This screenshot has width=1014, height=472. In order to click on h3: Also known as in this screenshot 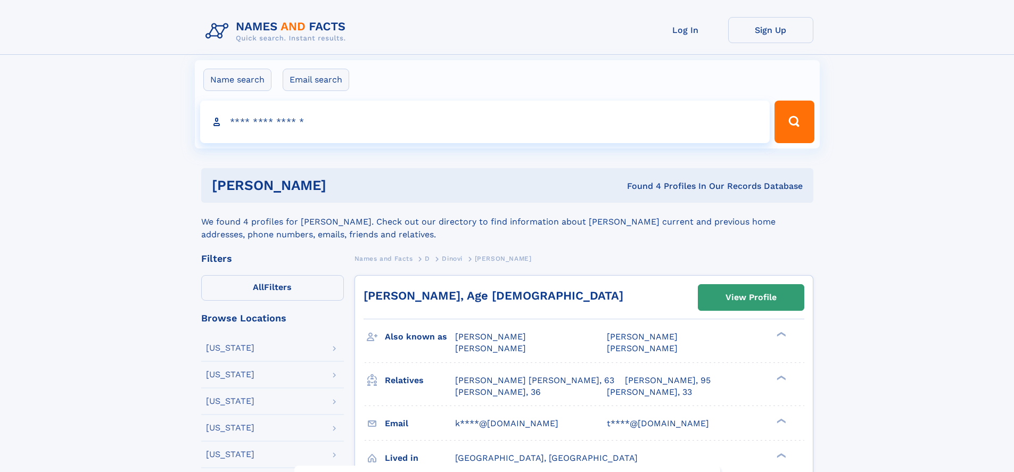, I will do `click(420, 337)`.